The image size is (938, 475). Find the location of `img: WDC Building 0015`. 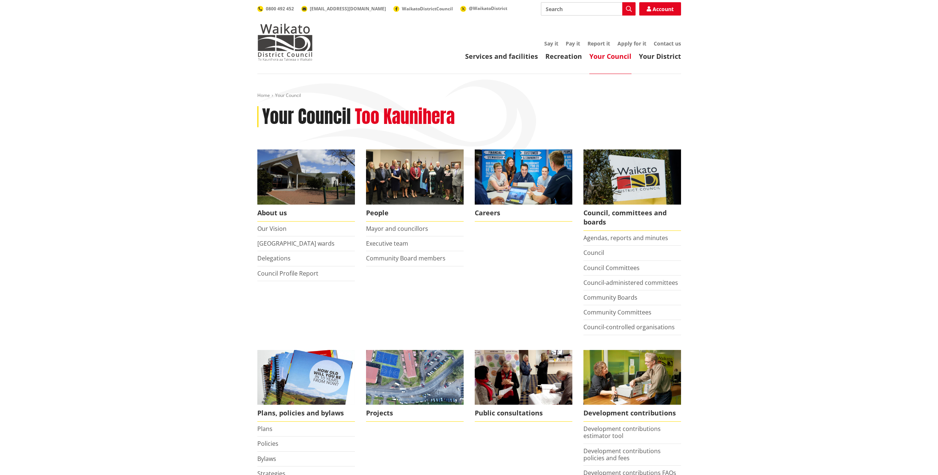

img: WDC Building 0015 is located at coordinates (306, 177).